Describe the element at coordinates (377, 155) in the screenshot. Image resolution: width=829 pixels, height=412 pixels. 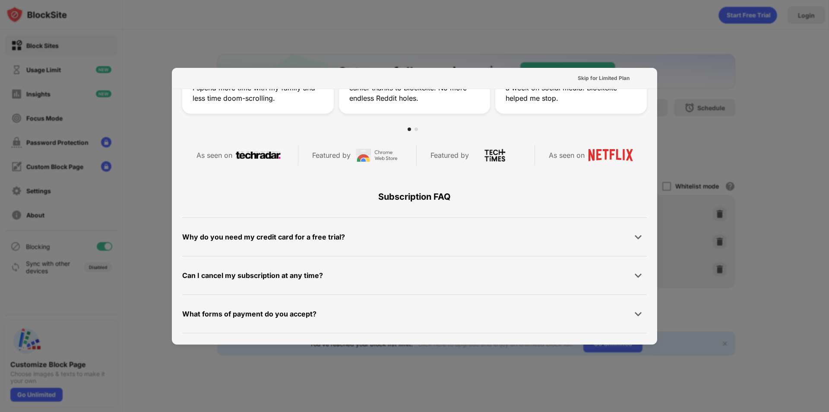
I see `img: chrome-web-store-logo` at that location.